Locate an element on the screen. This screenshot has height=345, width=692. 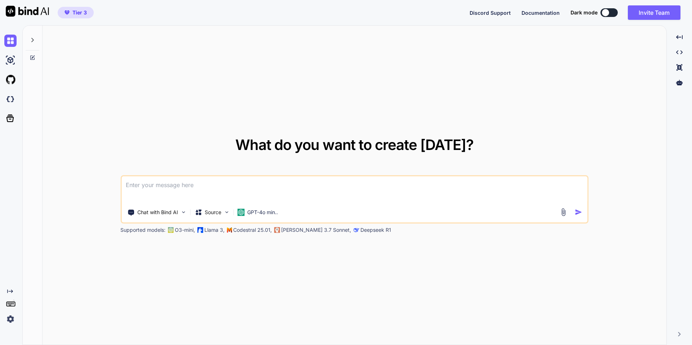
img: Bind AI is located at coordinates (27, 11).